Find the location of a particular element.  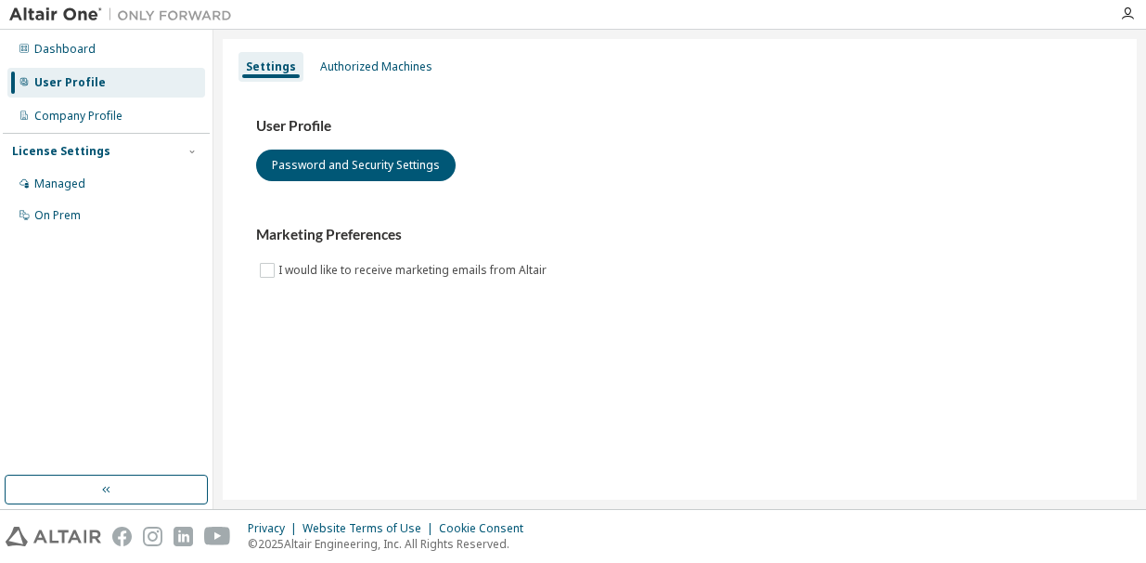

img: altair_logo.svg is located at coordinates (53, 536).